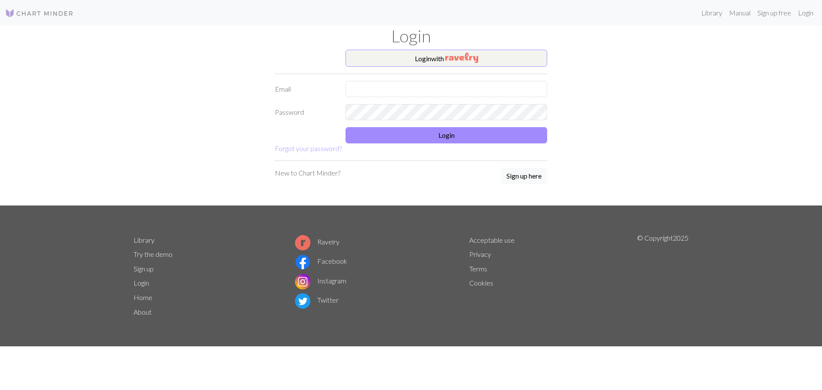 This screenshot has width=822, height=390. What do you see at coordinates (478, 269) in the screenshot?
I see `a: Terms` at bounding box center [478, 269].